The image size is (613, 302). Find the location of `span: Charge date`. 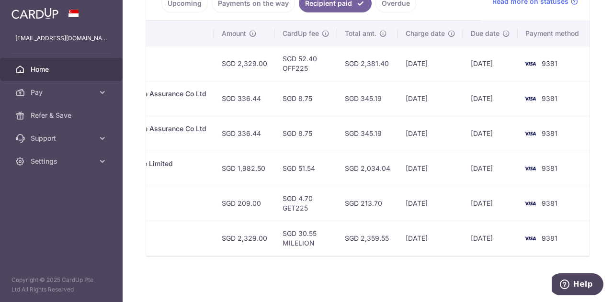

span: Charge date is located at coordinates (425, 34).